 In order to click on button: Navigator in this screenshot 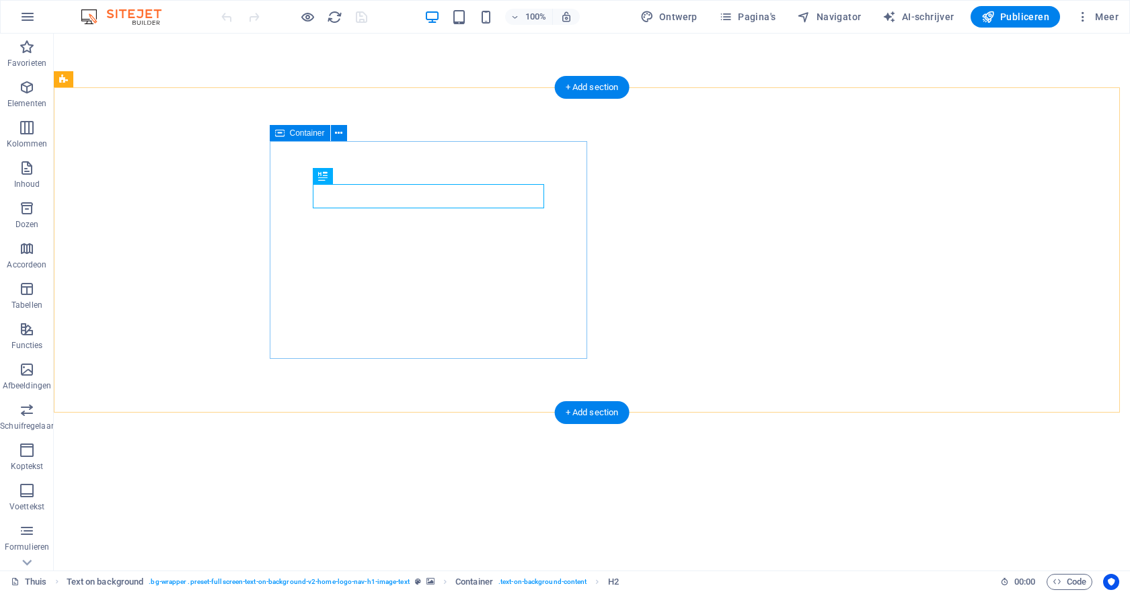, I will do `click(828, 17)`.